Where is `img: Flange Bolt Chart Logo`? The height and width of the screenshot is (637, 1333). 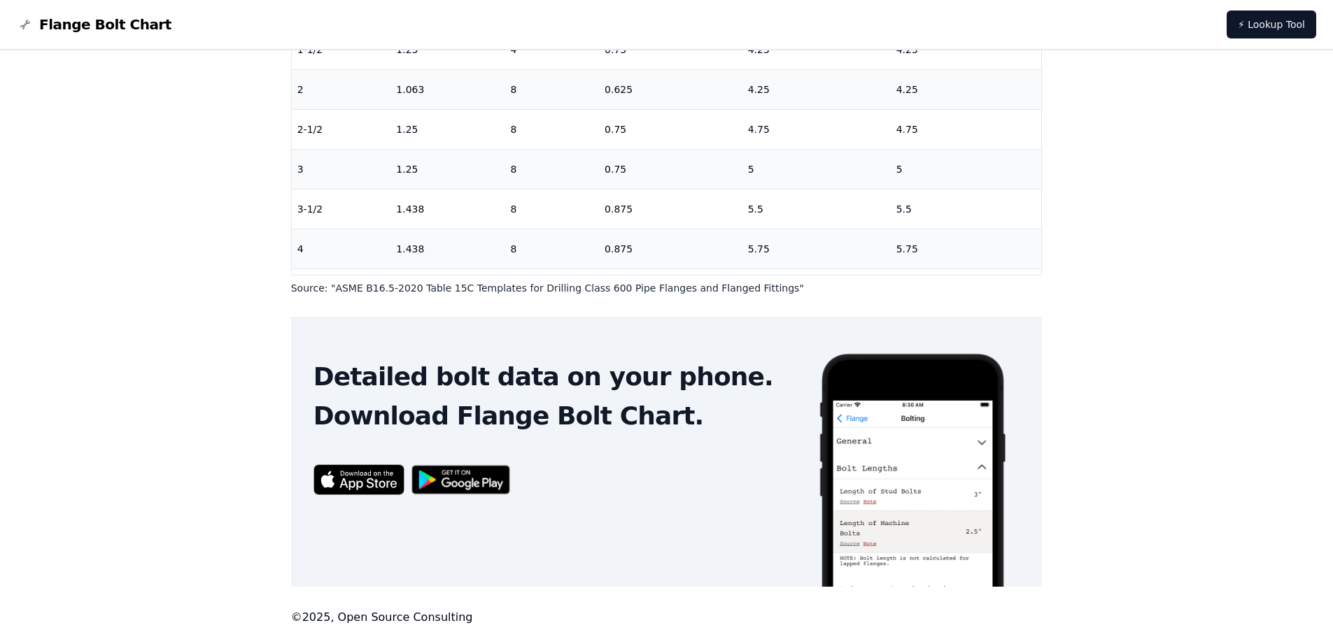
img: Flange Bolt Chart Logo is located at coordinates (25, 24).